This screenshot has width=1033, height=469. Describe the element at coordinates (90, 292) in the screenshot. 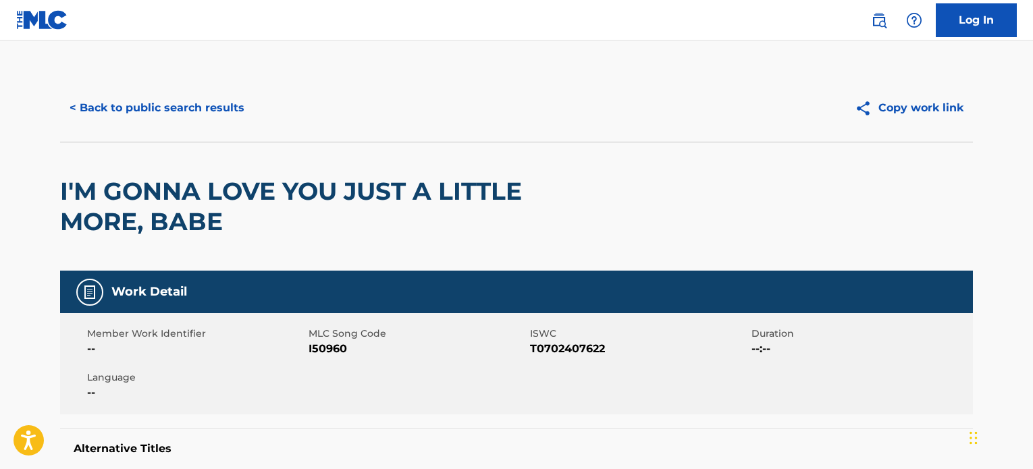

I see `img: Work Detail` at that location.